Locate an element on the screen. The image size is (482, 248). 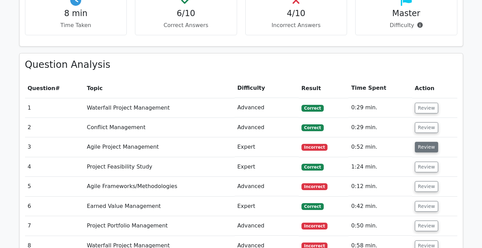
td: Earned Value Management is located at coordinates (159, 206).